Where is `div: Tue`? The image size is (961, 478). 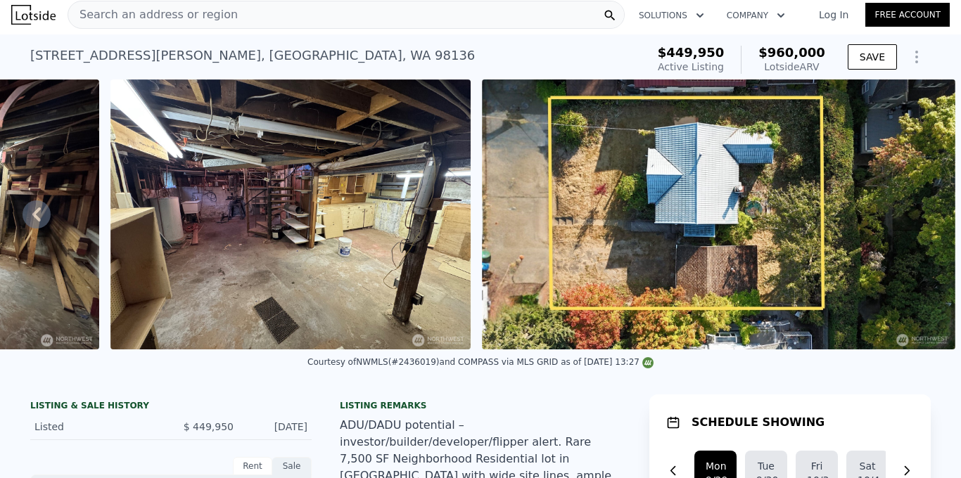 div: Tue is located at coordinates (766, 466).